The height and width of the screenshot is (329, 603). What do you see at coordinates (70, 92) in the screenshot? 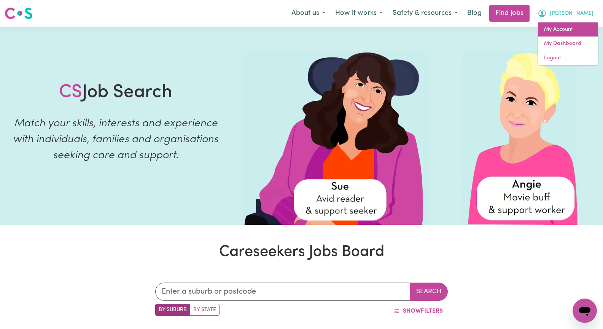
I see `span: CS` at bounding box center [70, 92].